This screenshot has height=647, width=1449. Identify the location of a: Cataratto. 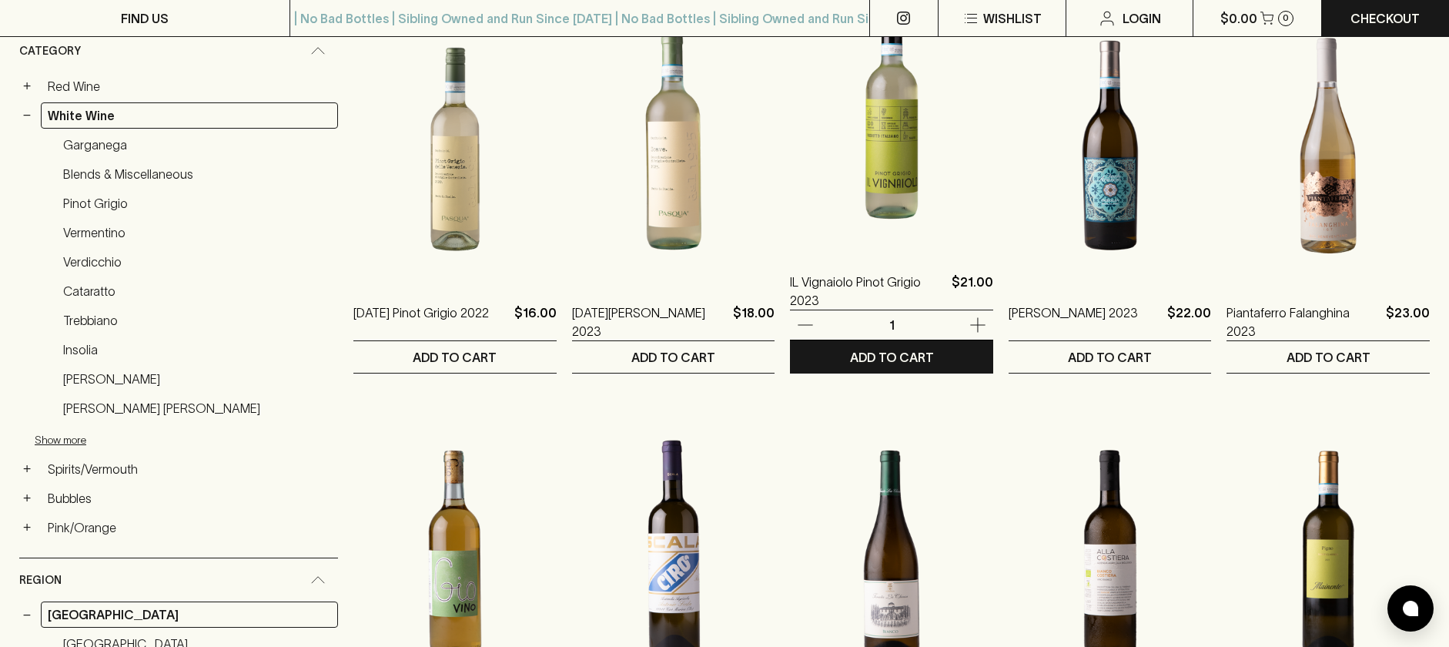
(197, 291).